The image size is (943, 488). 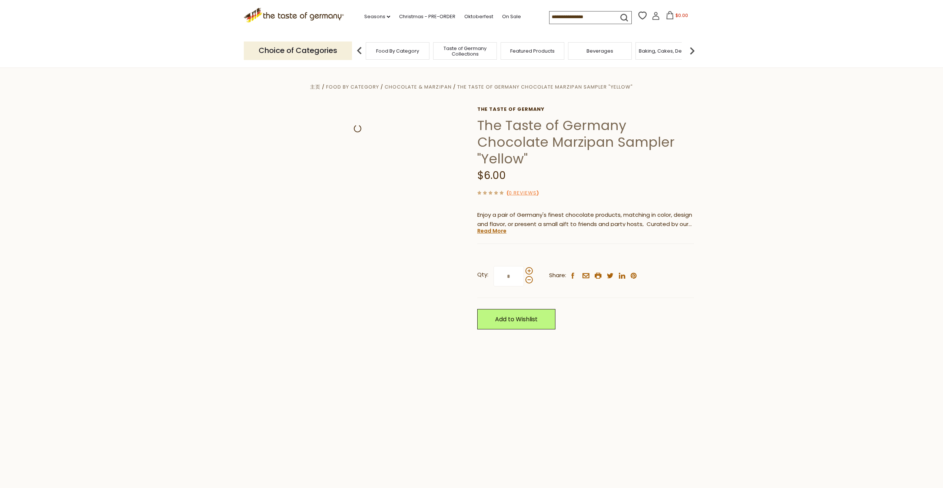 What do you see at coordinates (418, 87) in the screenshot?
I see `a: Chocolate & Marzipan` at bounding box center [418, 87].